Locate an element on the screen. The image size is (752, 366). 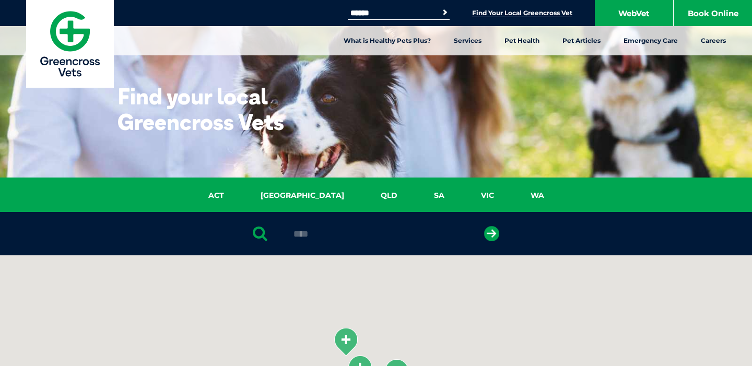
a: Emergency Care is located at coordinates (651, 41).